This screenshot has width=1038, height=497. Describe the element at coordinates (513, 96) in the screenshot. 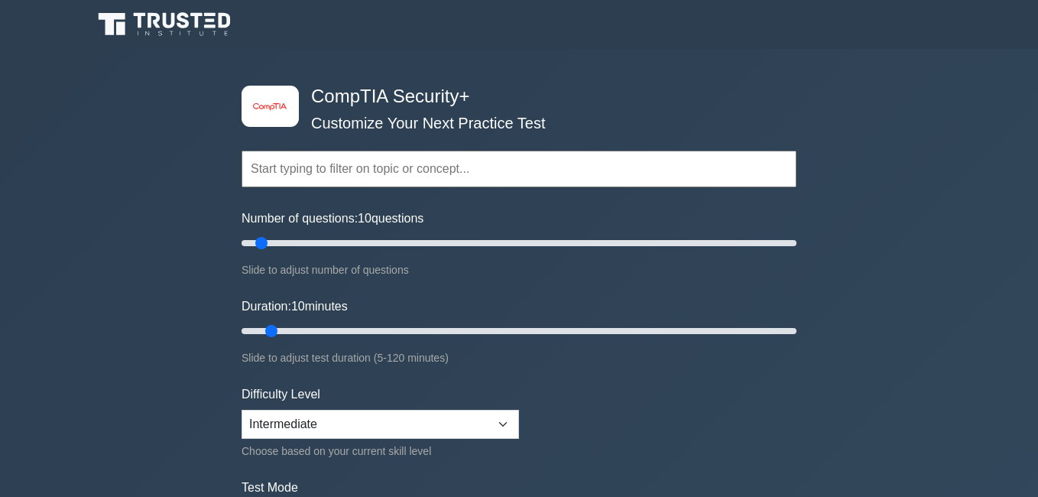

I see `h4: CompTIA Security+` at that location.